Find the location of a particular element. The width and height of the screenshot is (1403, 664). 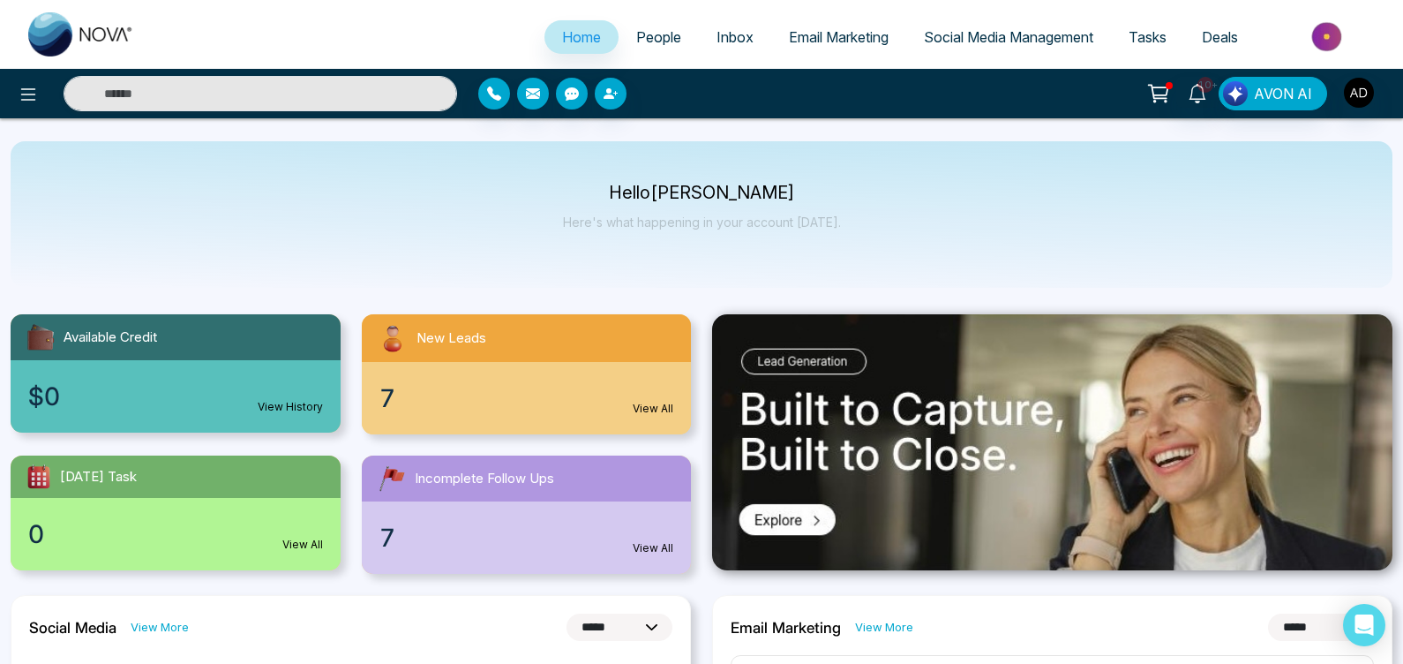

span: Inbox is located at coordinates (735, 37).